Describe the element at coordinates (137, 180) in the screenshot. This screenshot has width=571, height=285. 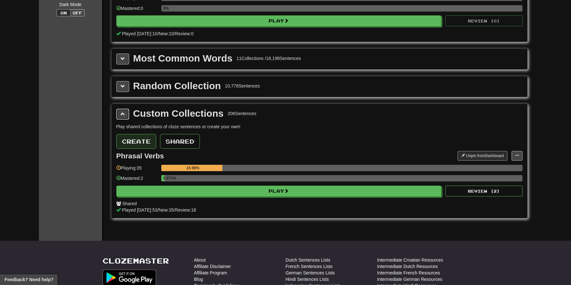
I see `div: Mastered: 2` at that location.